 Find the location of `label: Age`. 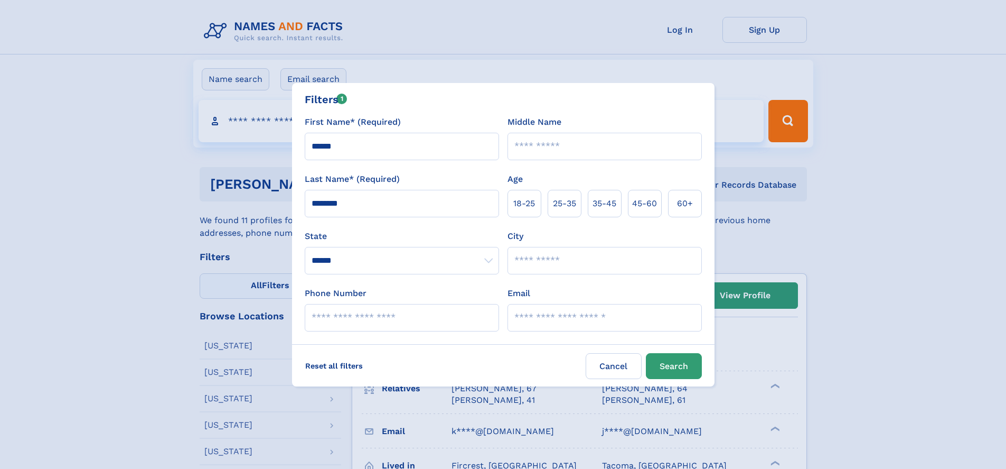

label: Age is located at coordinates (515, 179).